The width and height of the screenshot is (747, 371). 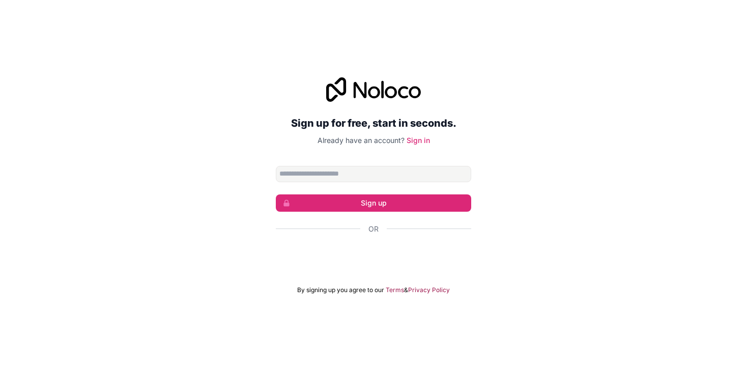 What do you see at coordinates (374, 123) in the screenshot?
I see `h2: Sign up for free, start in seconds.` at bounding box center [374, 123].